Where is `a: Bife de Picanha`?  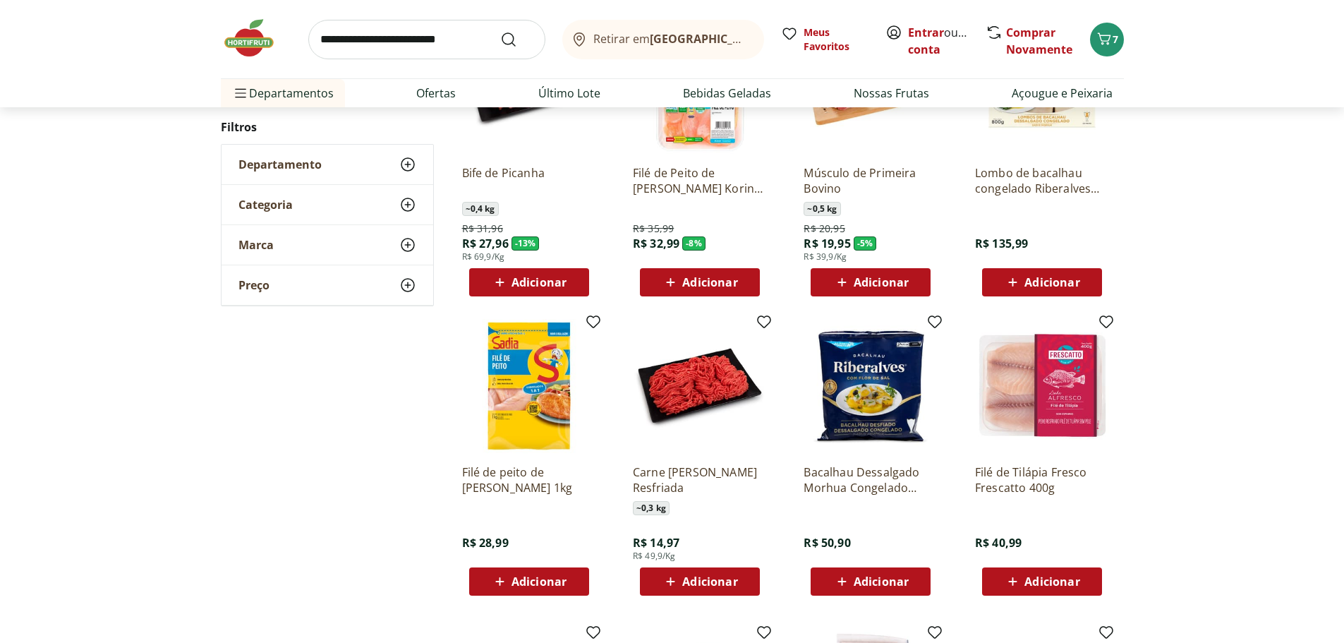
a: Bife de Picanha is located at coordinates (529, 181).